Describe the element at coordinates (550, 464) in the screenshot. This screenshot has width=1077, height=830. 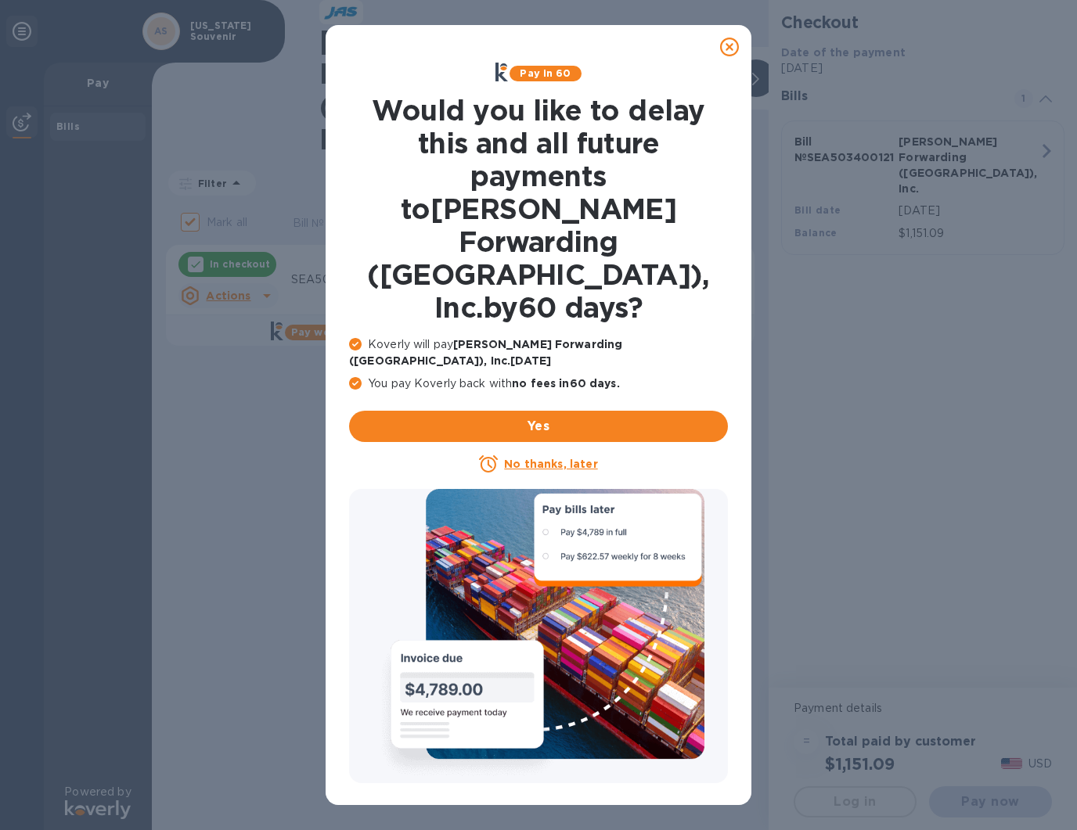
I see `u: No thanks, later` at that location.